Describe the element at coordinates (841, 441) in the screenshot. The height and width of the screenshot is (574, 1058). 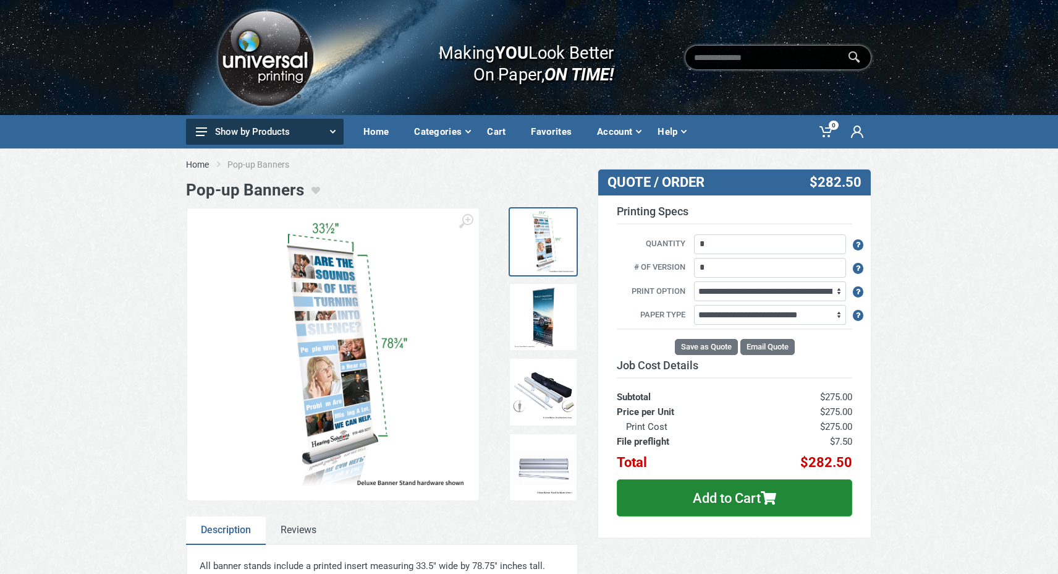
I see `span: $7.50` at that location.